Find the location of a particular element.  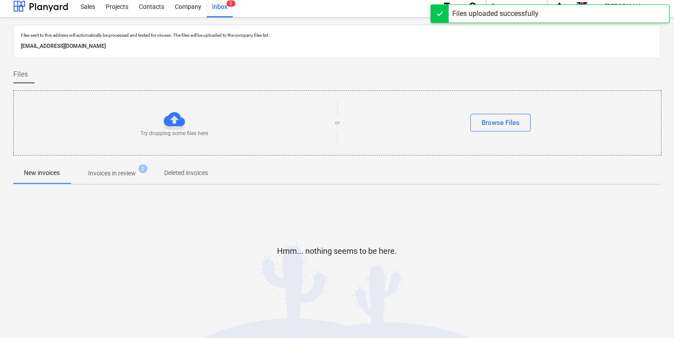

span: Files is located at coordinates (20, 74).